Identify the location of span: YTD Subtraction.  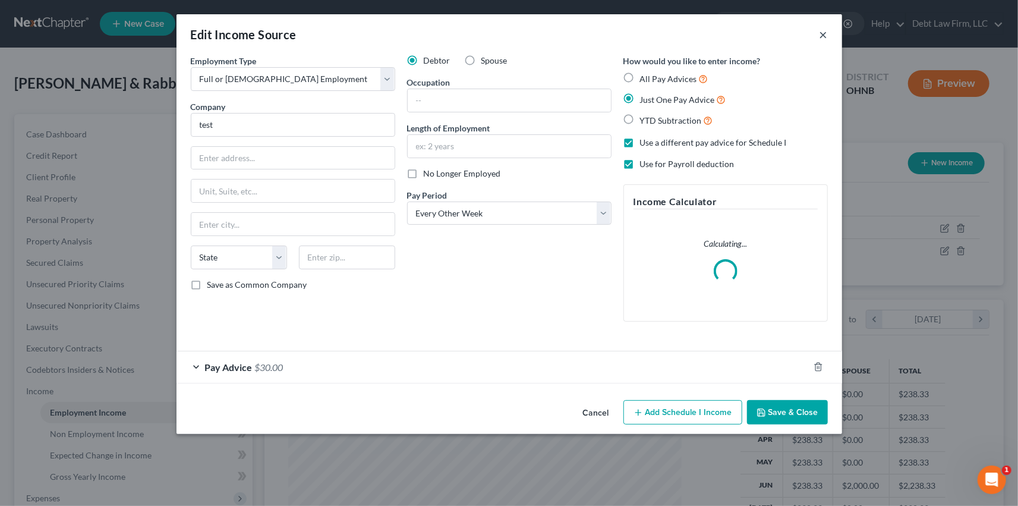
(671, 120).